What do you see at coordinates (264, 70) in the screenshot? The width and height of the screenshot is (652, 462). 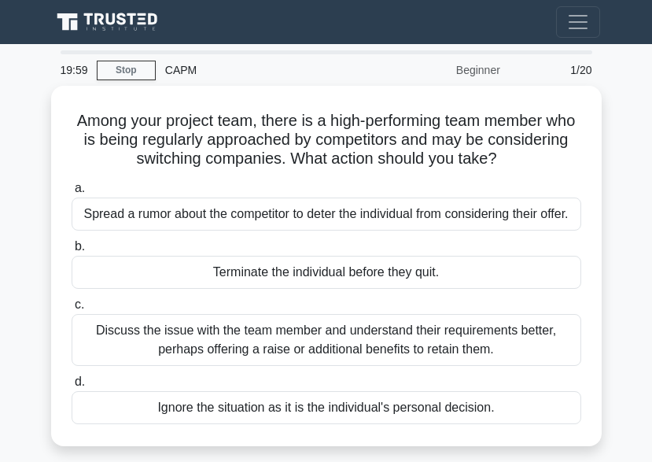 I see `div: CAPM` at bounding box center [264, 70].